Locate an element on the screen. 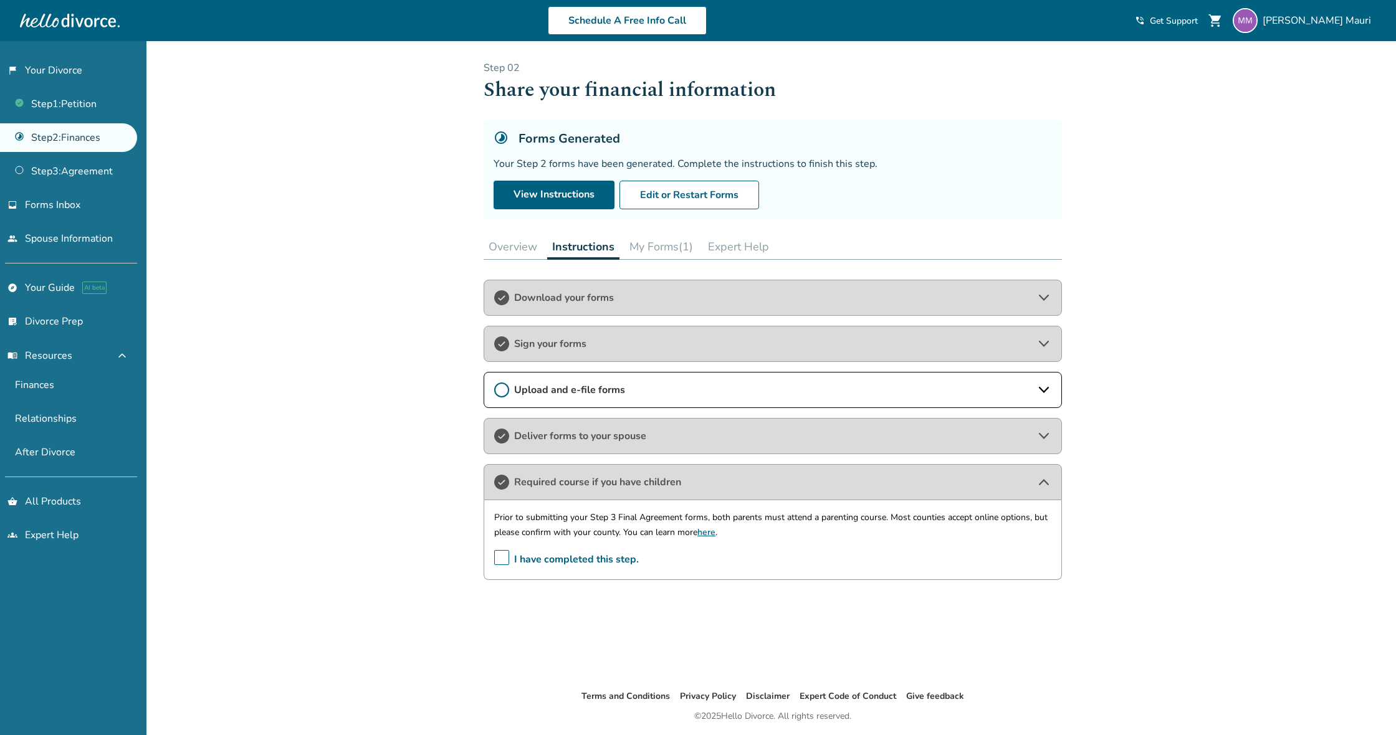 This screenshot has width=1396, height=735. button: Instructions is located at coordinates (583, 247).